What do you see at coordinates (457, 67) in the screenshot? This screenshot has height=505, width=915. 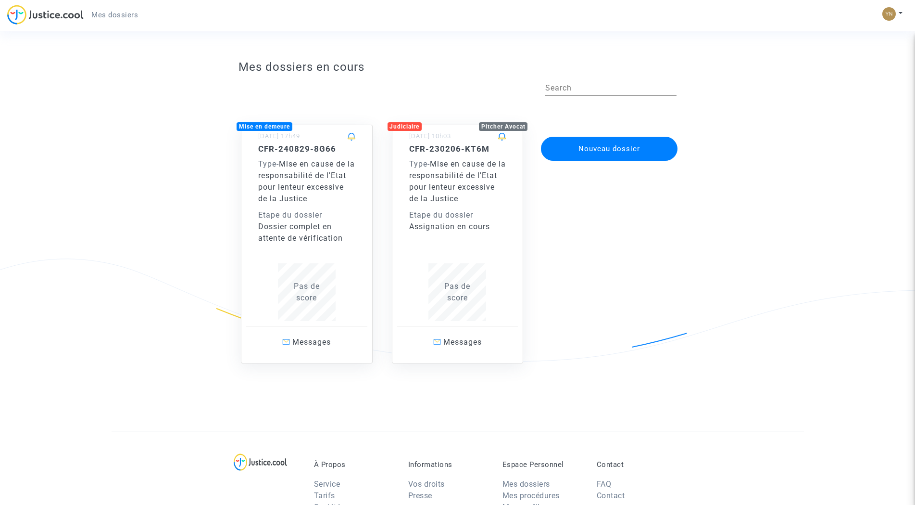 I see `h3: Mes dossiers en cours` at bounding box center [457, 67].